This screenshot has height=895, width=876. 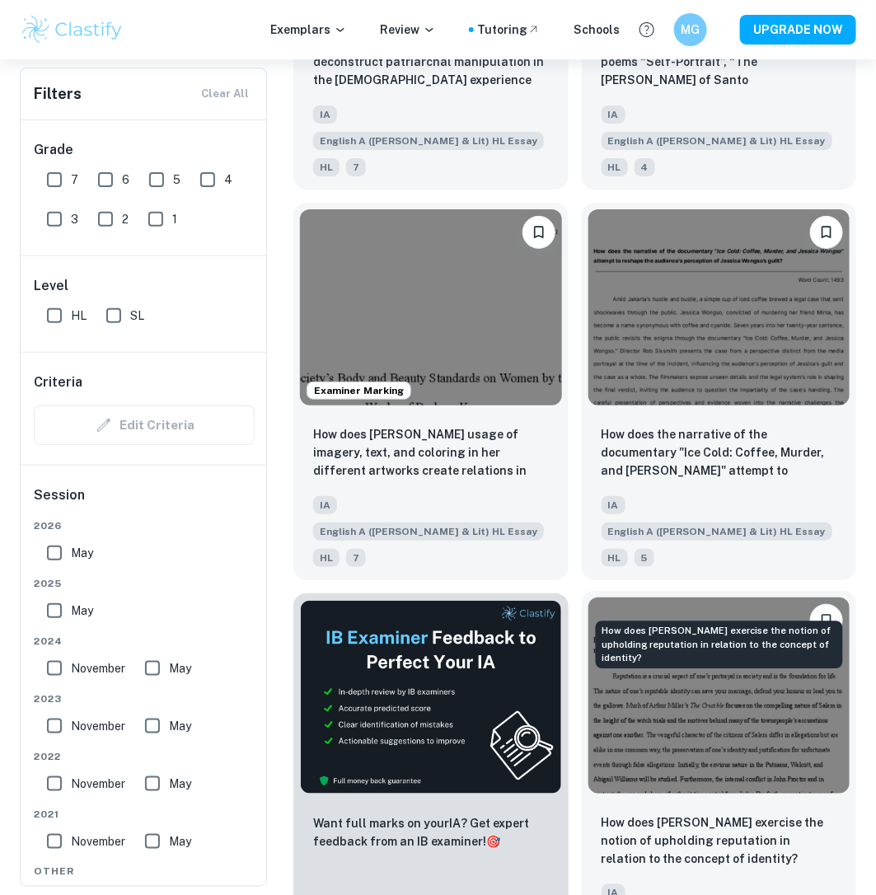 I want to click on img: English A (Lang & Lit) HL Essay IA example thumbnail: How does Barbara Kruger’s usage of image, so click(x=431, y=308).